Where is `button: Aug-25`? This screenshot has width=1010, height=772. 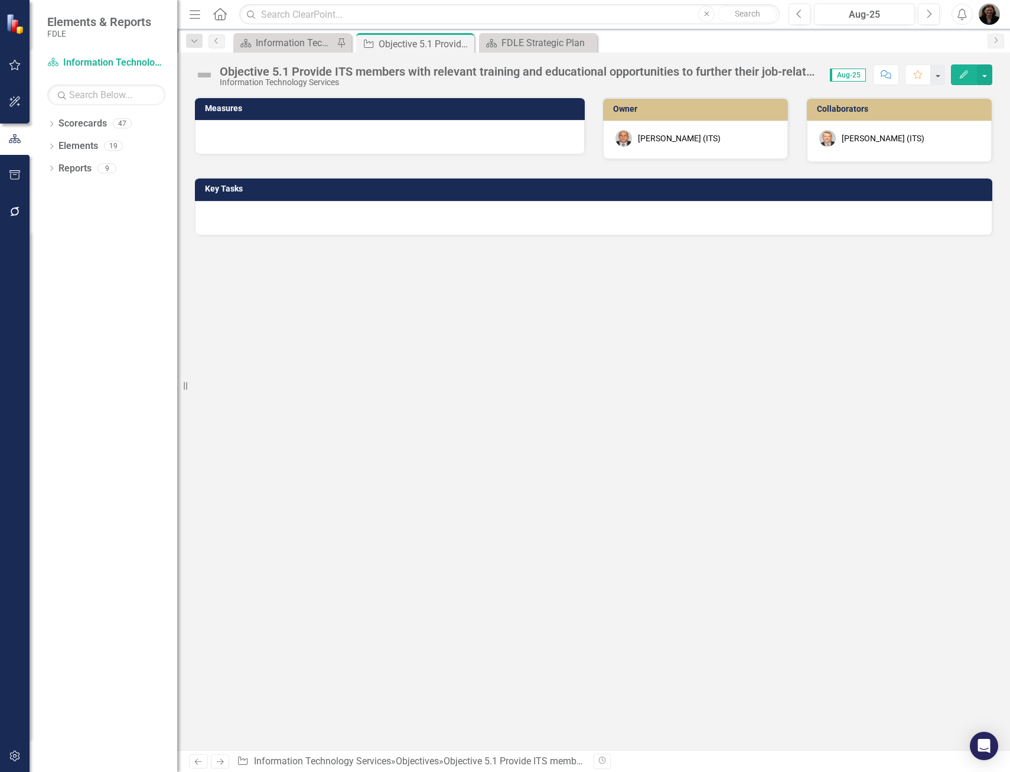 button: Aug-25 is located at coordinates (864, 14).